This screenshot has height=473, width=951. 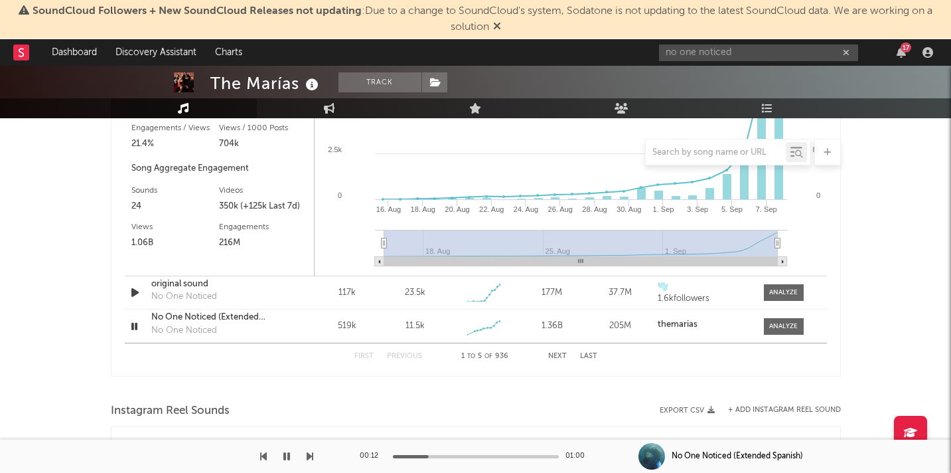 I want to click on div: 1.06B, so click(x=175, y=243).